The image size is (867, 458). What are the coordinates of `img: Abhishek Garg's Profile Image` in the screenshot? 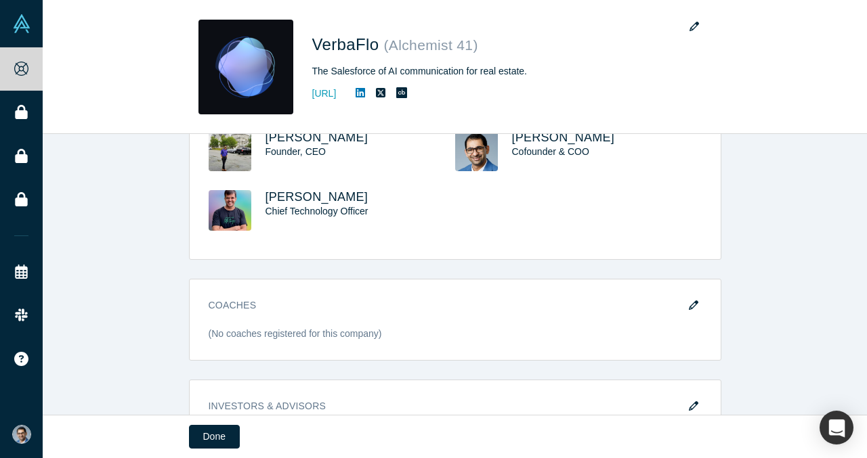 It's located at (230, 211).